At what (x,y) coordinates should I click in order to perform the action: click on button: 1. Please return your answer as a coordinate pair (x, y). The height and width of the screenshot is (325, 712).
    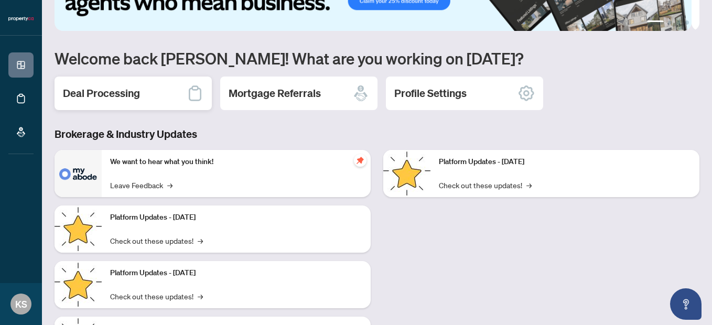
    Looking at the image, I should click on (655, 23).